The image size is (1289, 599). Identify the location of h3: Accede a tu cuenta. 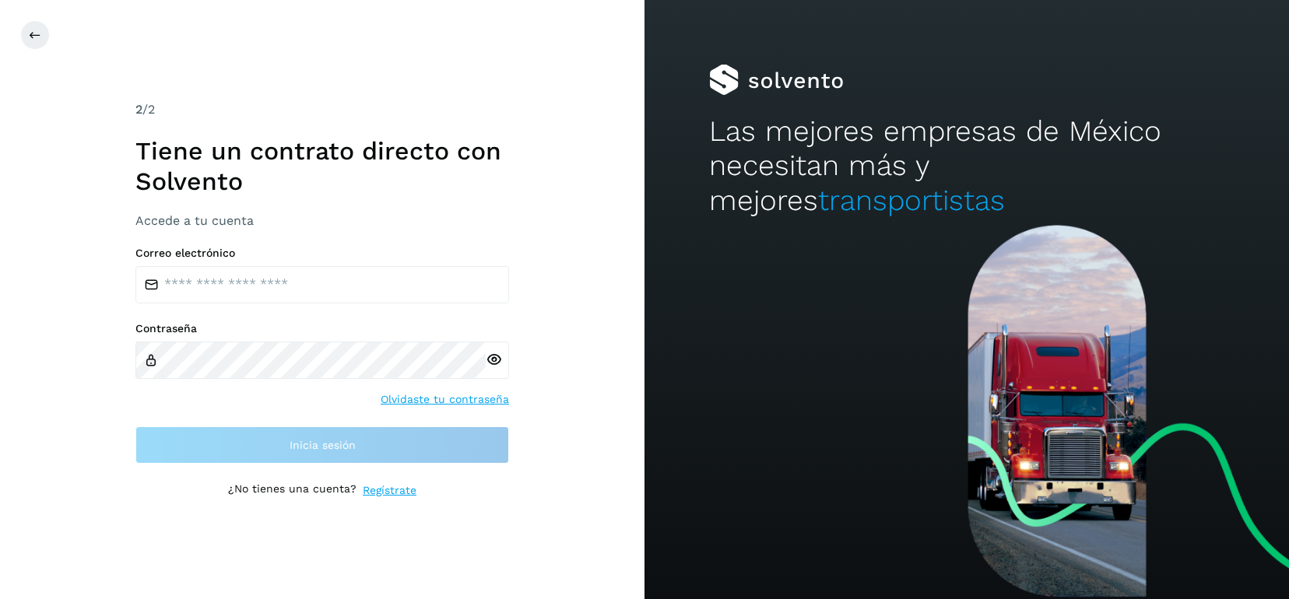
(322, 220).